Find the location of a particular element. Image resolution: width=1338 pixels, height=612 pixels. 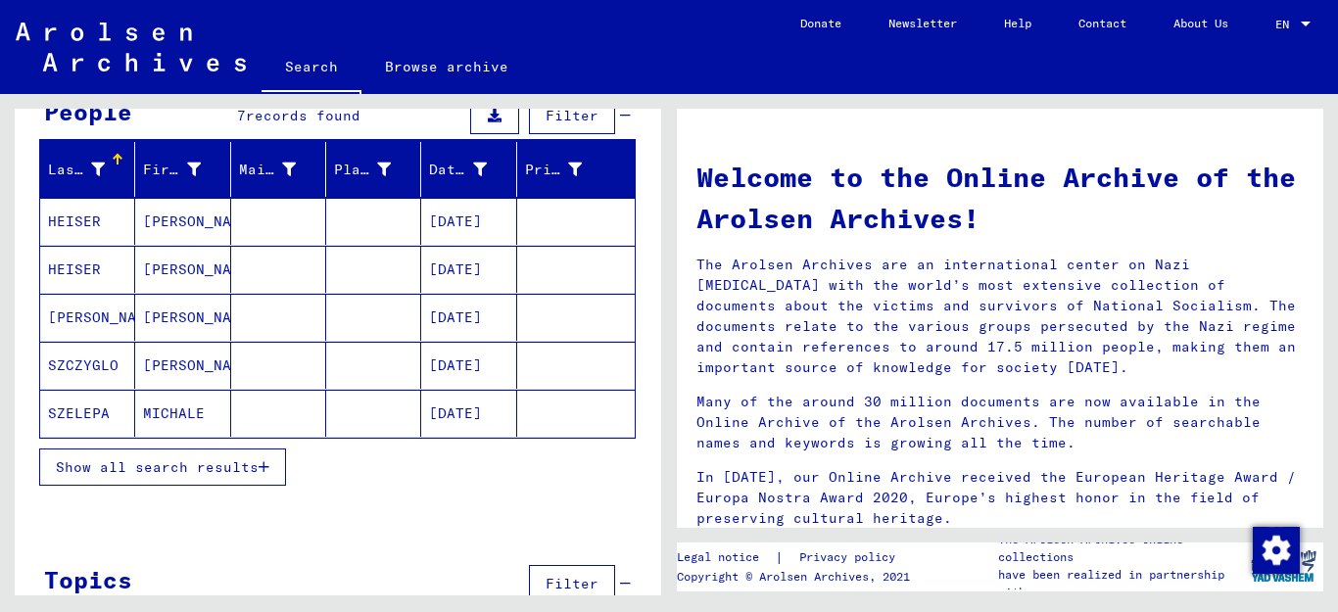

mat-cell: SZELEPA is located at coordinates (87, 414).